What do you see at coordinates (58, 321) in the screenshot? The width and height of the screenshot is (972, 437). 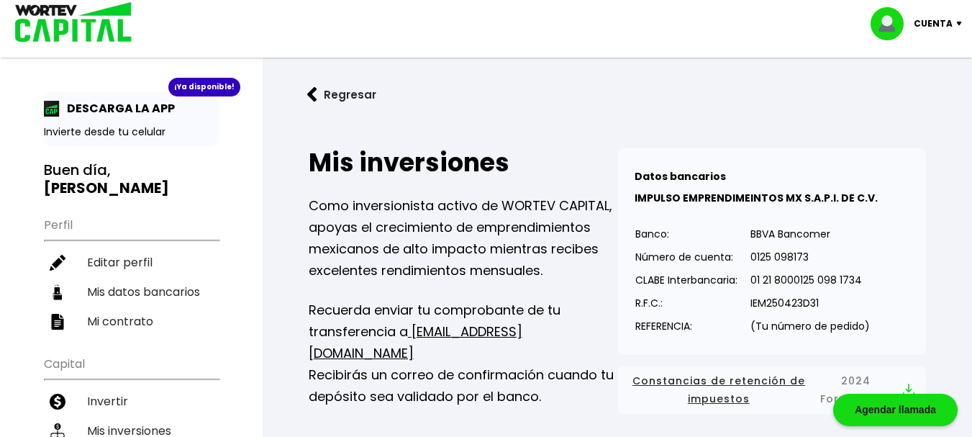 I see `img: contrato-icon.f2db500c.svg` at bounding box center [58, 321].